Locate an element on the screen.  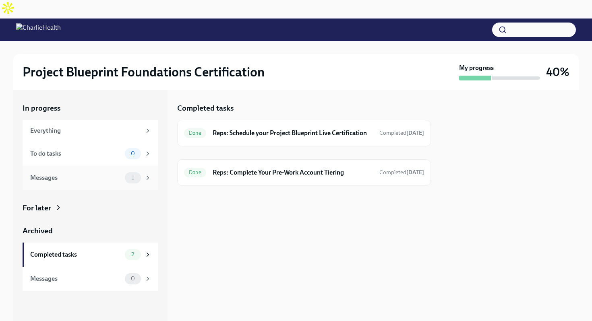
a: Messages1 is located at coordinates (90, 178).